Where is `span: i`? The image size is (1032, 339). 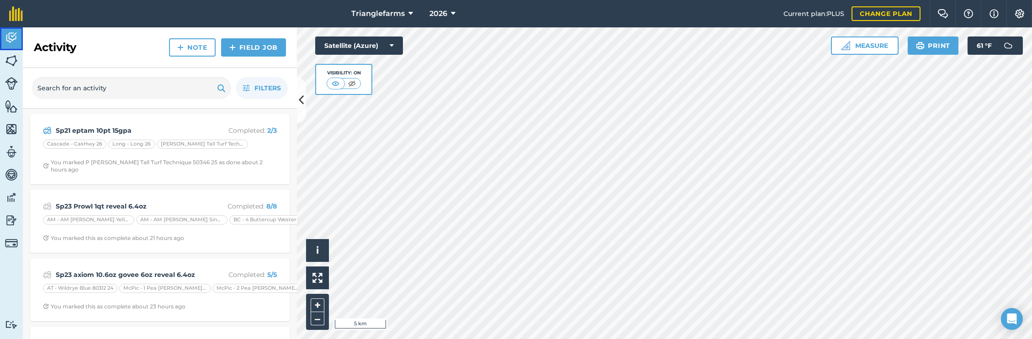
span: i is located at coordinates (317, 250).